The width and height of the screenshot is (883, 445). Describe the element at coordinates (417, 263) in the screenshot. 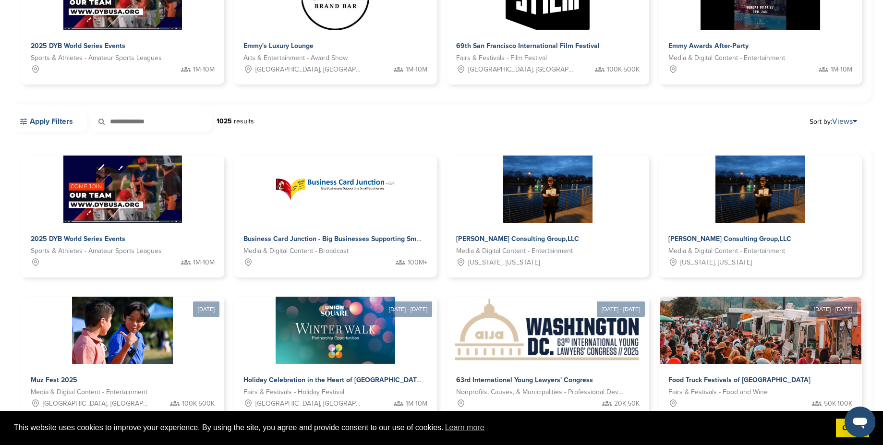

I see `span: 100M+` at that location.